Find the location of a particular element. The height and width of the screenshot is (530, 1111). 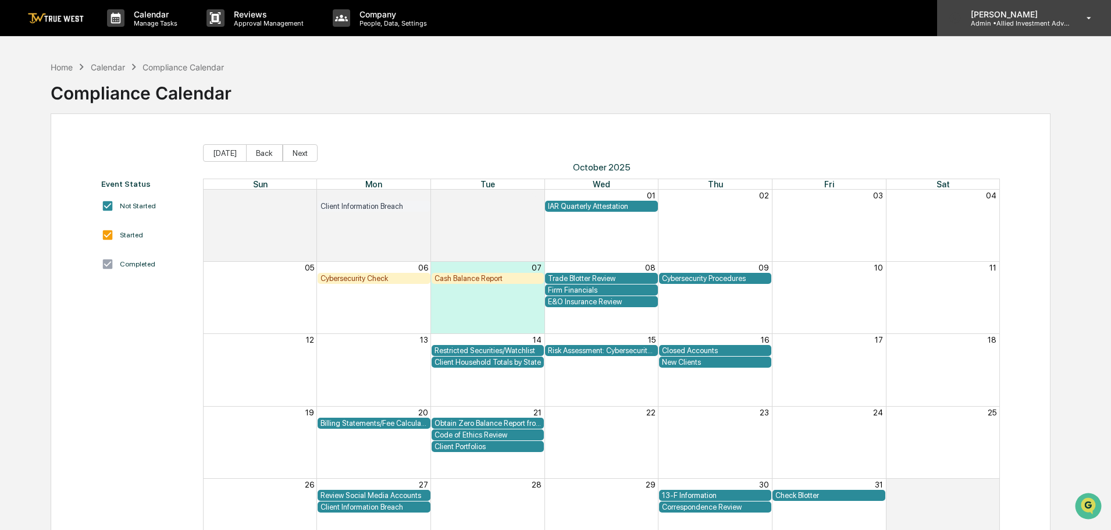

div: Started is located at coordinates (132, 235).